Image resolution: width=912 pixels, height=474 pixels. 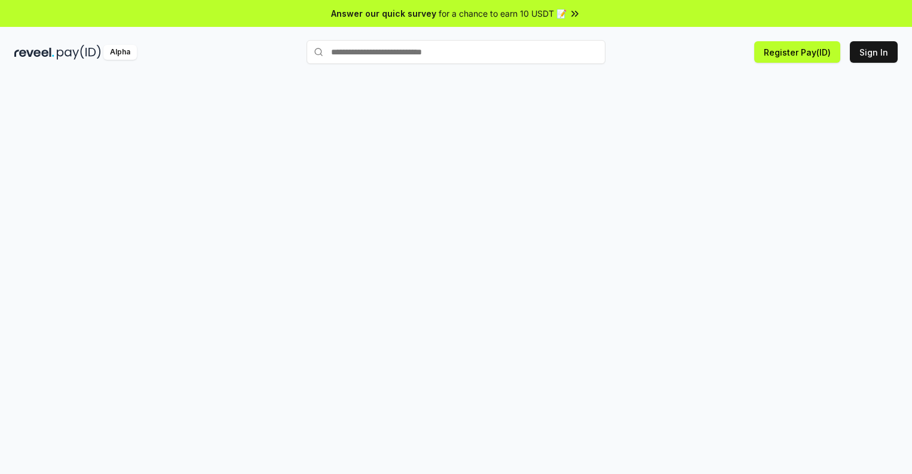 I want to click on button: Sign In, so click(x=873, y=52).